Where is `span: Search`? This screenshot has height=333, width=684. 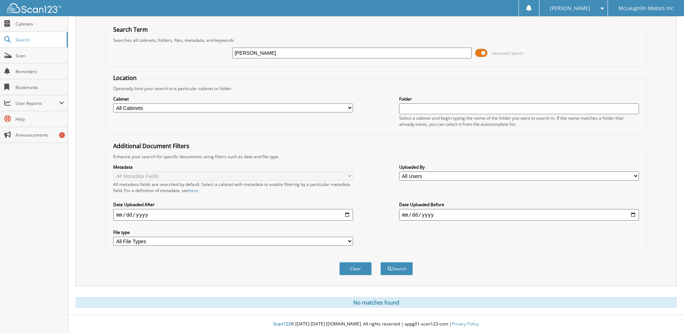 span: Search is located at coordinates (39, 40).